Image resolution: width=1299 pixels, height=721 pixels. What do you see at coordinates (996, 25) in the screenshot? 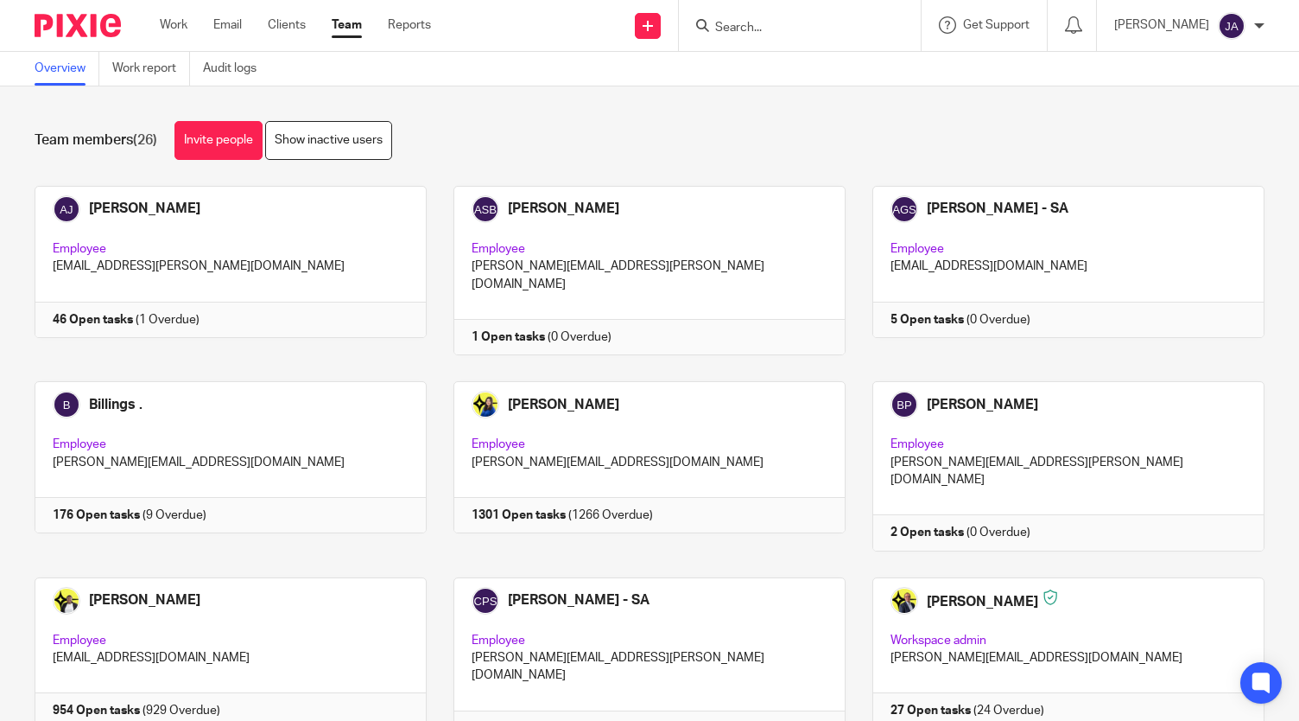
I see `span: Get Support` at bounding box center [996, 25].